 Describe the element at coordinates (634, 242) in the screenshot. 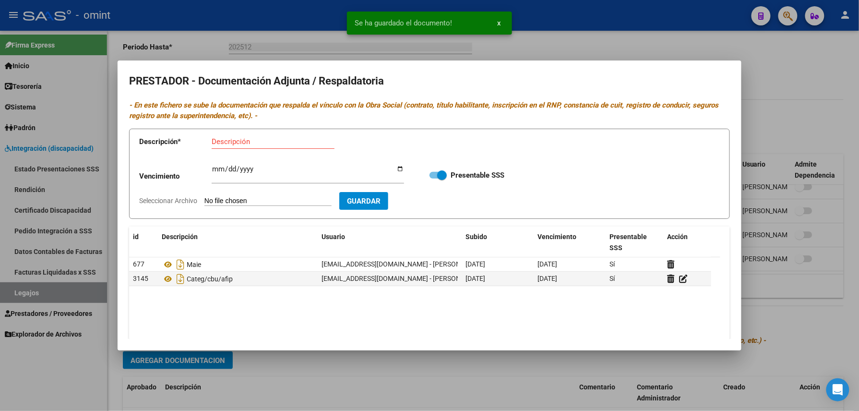

I see `datatable-header-cell: Presentable SSS` at that location.